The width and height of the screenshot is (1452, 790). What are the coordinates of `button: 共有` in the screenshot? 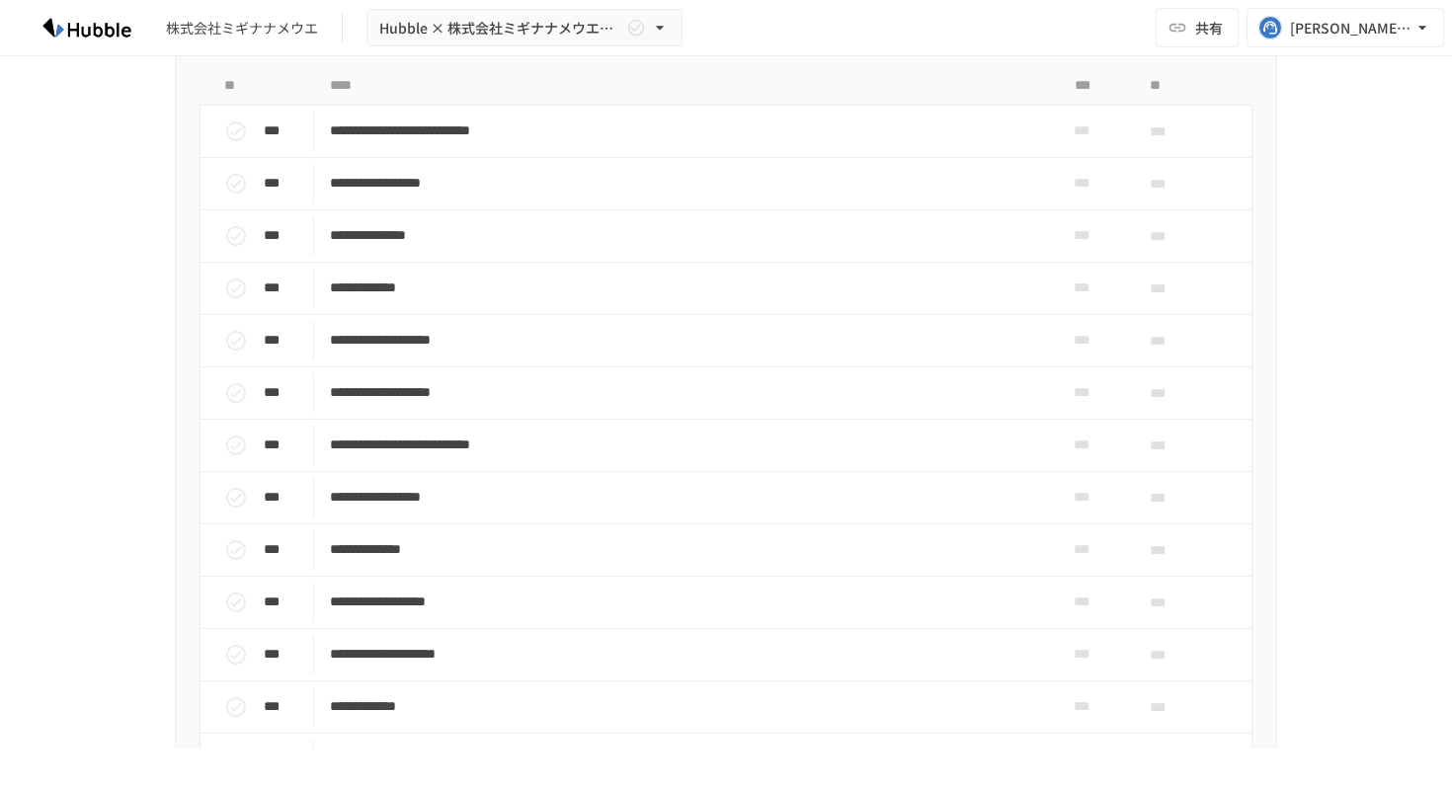 It's located at (1197, 28).